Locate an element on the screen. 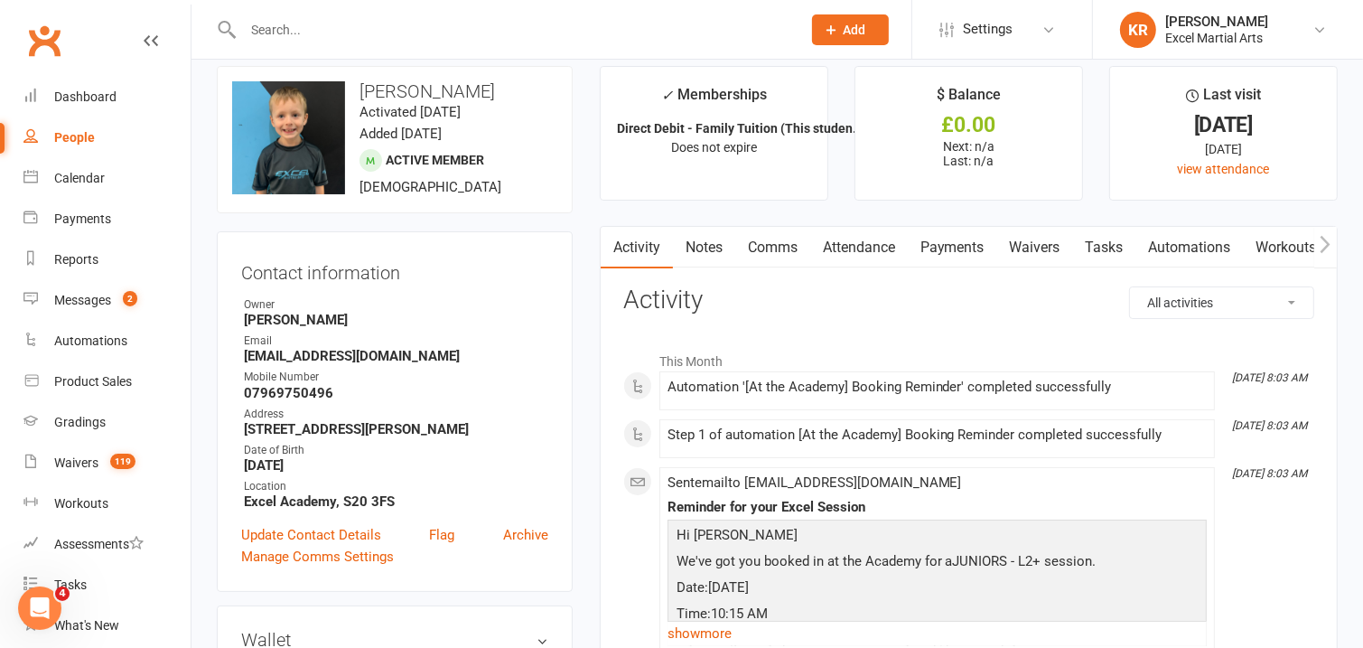 The height and width of the screenshot is (648, 1363). div: Payments is located at coordinates (82, 219).